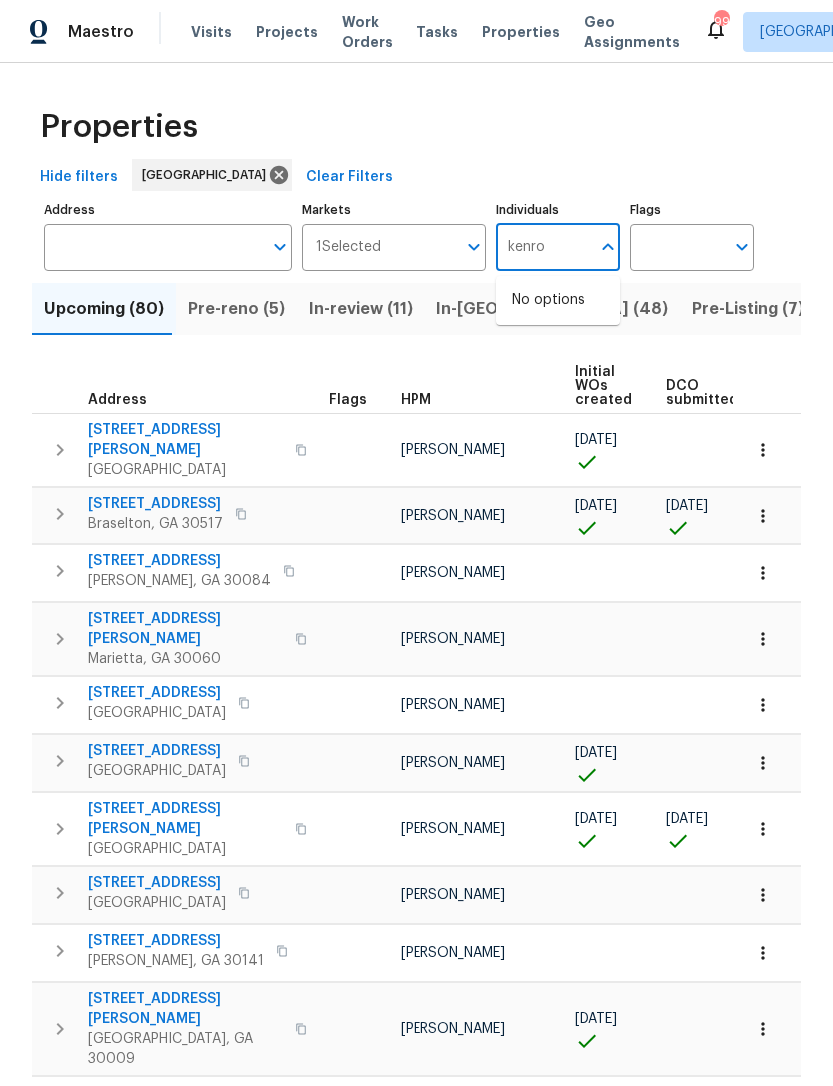  I want to click on div: No options, so click(559, 300).